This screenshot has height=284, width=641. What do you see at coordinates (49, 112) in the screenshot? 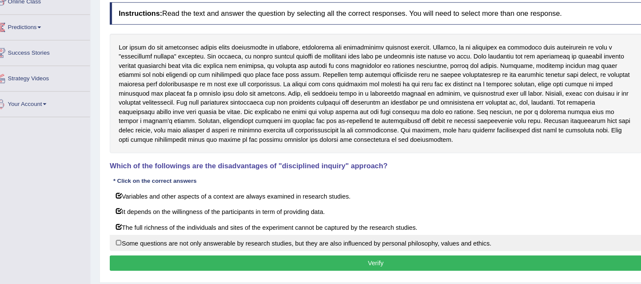
I see `a: Your Account` at bounding box center [49, 112].